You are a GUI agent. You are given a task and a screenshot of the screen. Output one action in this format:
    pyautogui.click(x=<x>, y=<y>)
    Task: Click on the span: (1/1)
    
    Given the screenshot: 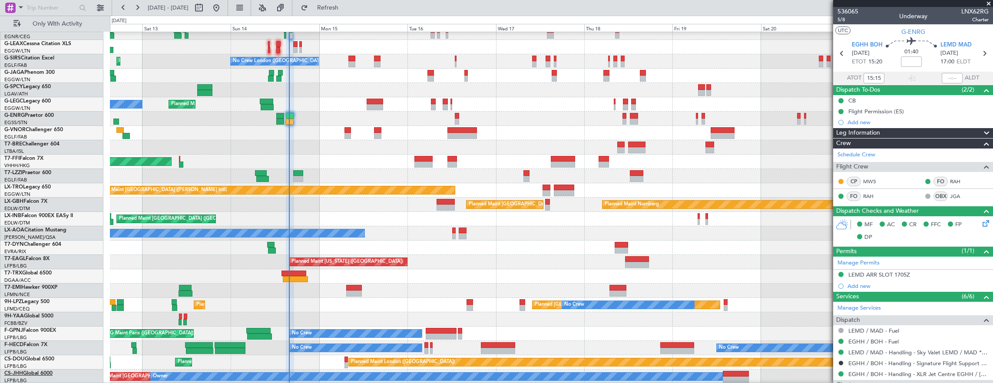 What is the action you would take?
    pyautogui.click(x=968, y=251)
    